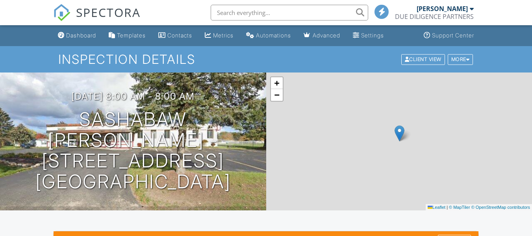  What do you see at coordinates (501, 207) in the screenshot?
I see `a: © OpenStreetMap contributors` at bounding box center [501, 207].